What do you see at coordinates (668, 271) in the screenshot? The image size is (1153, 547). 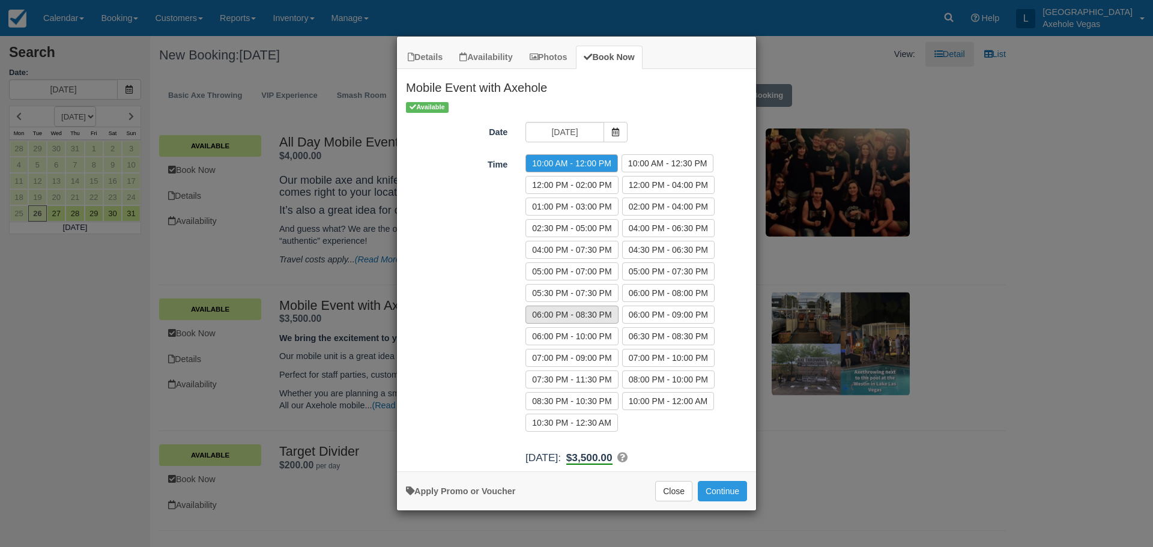 I see `label: 05:00 PM - 07:30 PM` at bounding box center [668, 271].